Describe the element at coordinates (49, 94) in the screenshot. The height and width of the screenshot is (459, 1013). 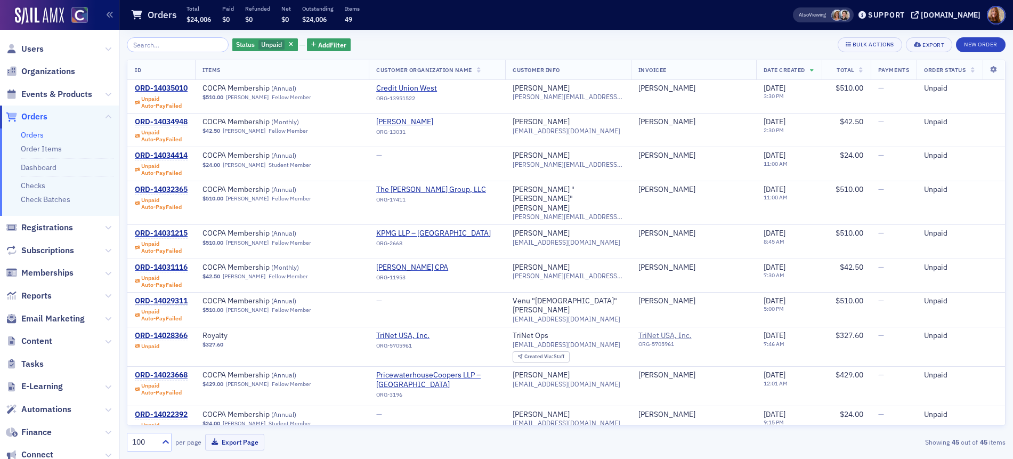
I see `a: Events & Products` at that location.